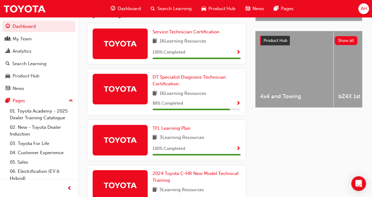  What do you see at coordinates (41, 162) in the screenshot?
I see `a: 05. Sales` at bounding box center [41, 162].